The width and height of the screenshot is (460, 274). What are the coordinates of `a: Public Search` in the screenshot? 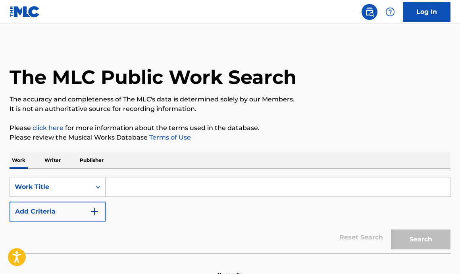 It's located at (370, 12).